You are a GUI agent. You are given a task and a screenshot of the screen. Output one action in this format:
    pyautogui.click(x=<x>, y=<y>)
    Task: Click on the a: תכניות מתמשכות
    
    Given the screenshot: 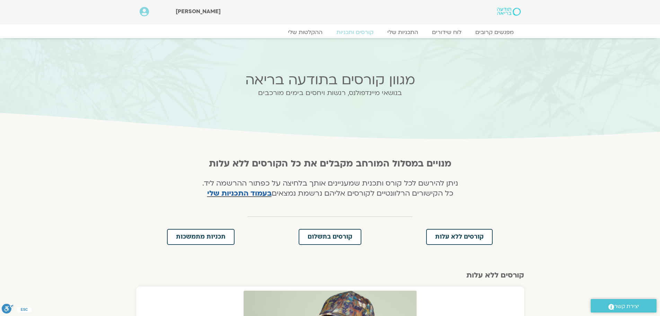 What is the action you would take?
    pyautogui.click(x=201, y=237)
    